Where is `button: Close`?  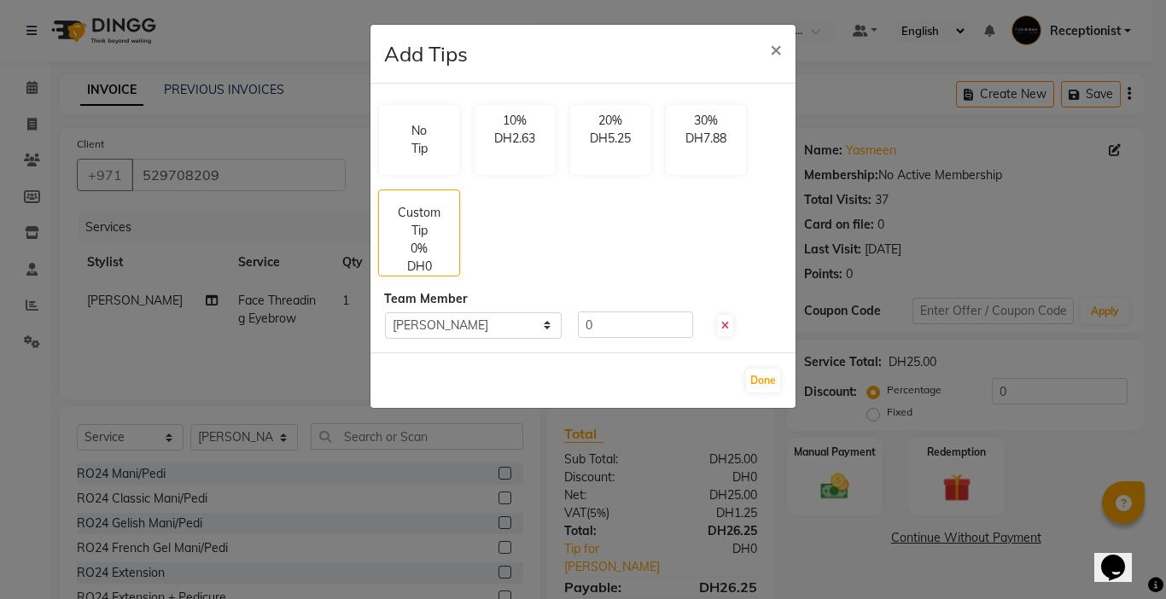
button: Close is located at coordinates (776, 49).